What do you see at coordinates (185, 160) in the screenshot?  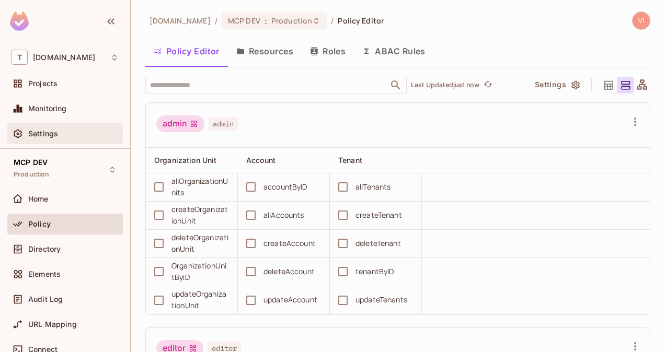 I see `span: Organization Unit` at bounding box center [185, 160].